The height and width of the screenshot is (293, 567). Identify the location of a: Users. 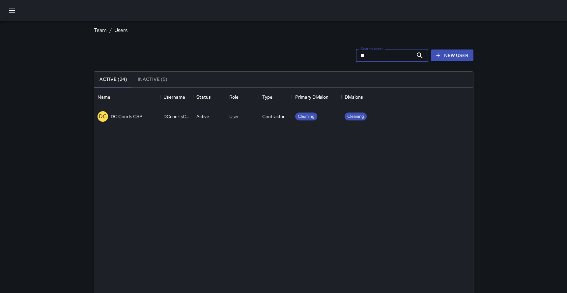
(121, 30).